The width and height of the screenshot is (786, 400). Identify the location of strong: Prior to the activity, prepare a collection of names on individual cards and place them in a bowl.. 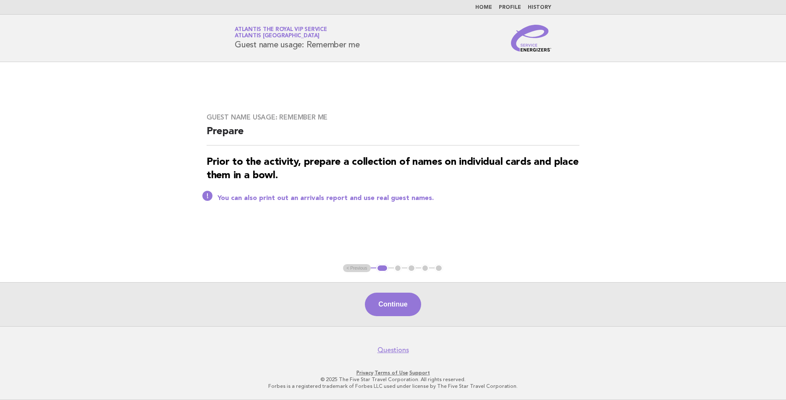
(392, 169).